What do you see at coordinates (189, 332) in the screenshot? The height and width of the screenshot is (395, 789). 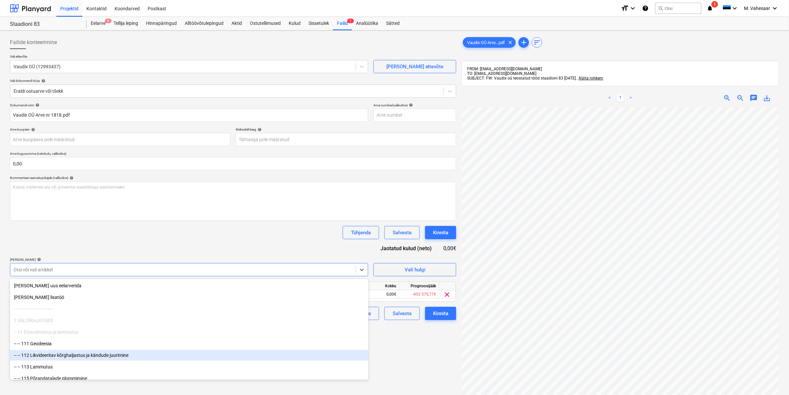 I see `div: -- 11 Ettevalmistus ja lammutus` at bounding box center [189, 332].